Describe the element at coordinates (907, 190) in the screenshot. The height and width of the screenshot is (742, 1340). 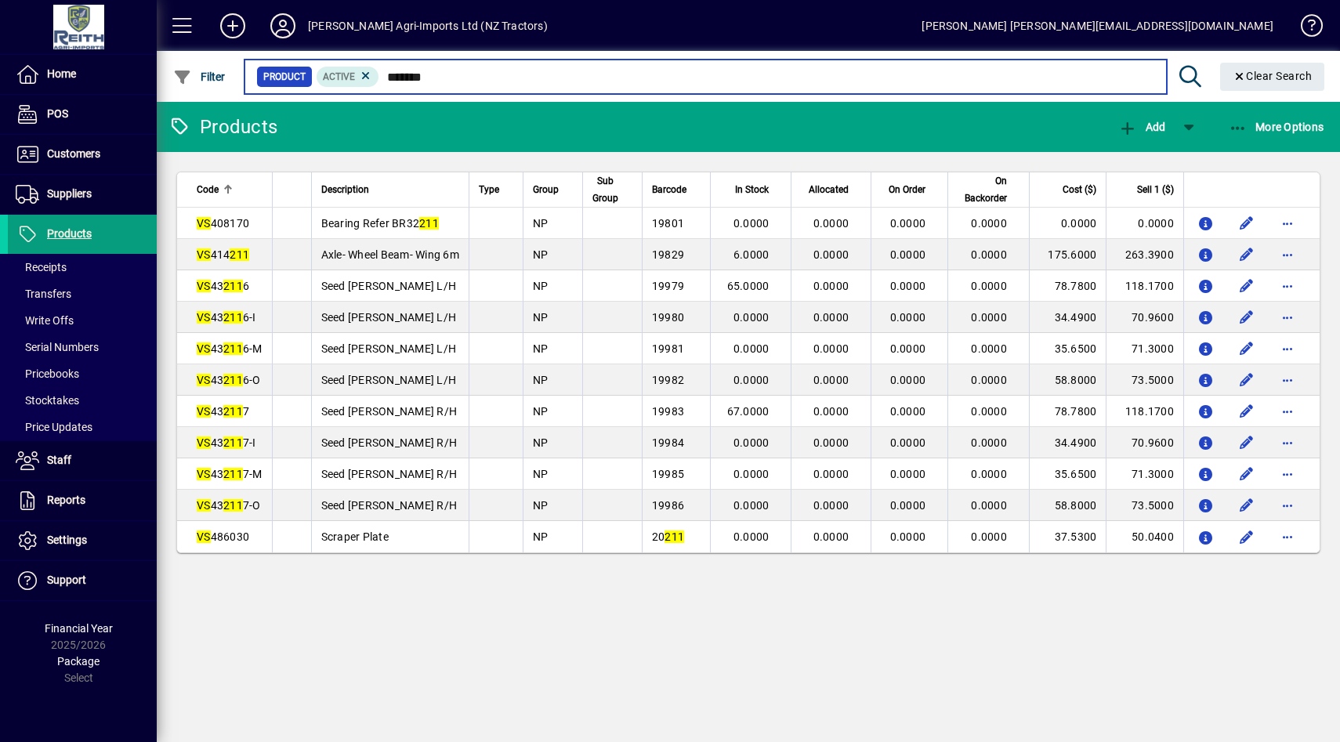
I see `span: On Order` at that location.